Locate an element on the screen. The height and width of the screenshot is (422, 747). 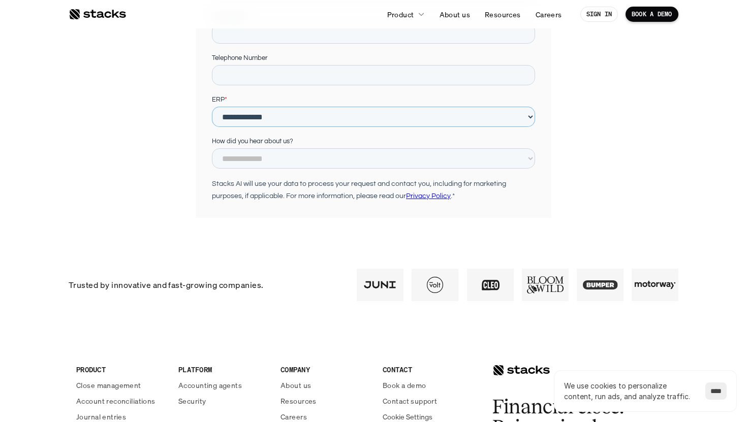
a: Security is located at coordinates (223, 401).